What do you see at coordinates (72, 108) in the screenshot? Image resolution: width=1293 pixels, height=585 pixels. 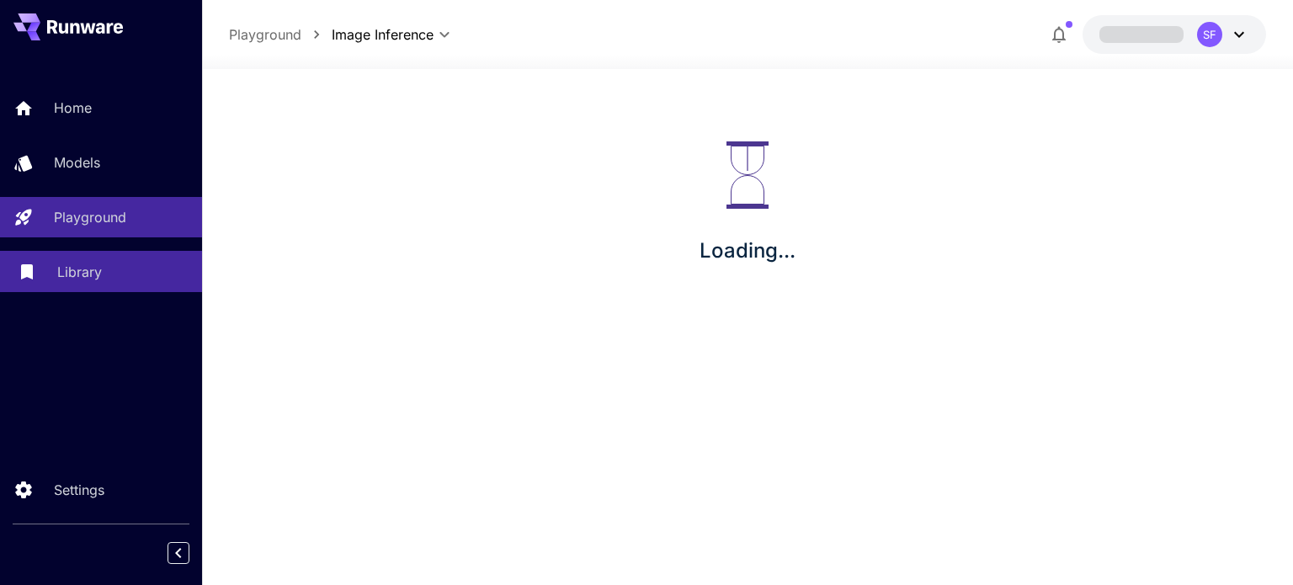 I see `p: Home` at bounding box center [72, 108].